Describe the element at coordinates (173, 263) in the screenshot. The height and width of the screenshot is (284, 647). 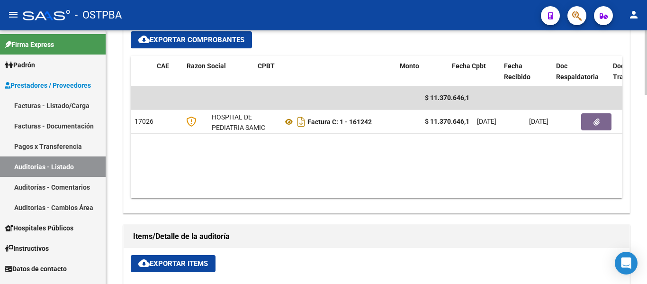
I see `button: Exportar Items` at that location.